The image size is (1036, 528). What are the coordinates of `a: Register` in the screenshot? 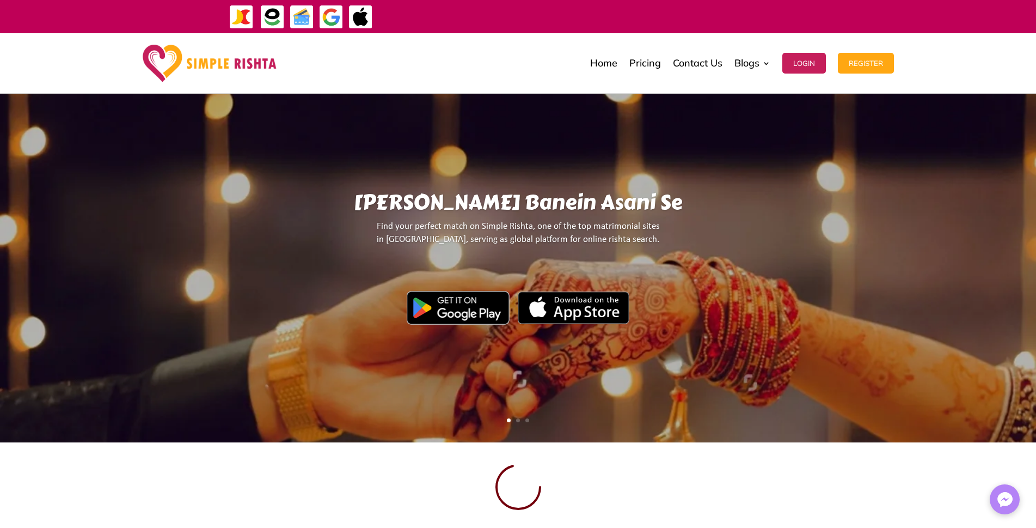 It's located at (866, 63).